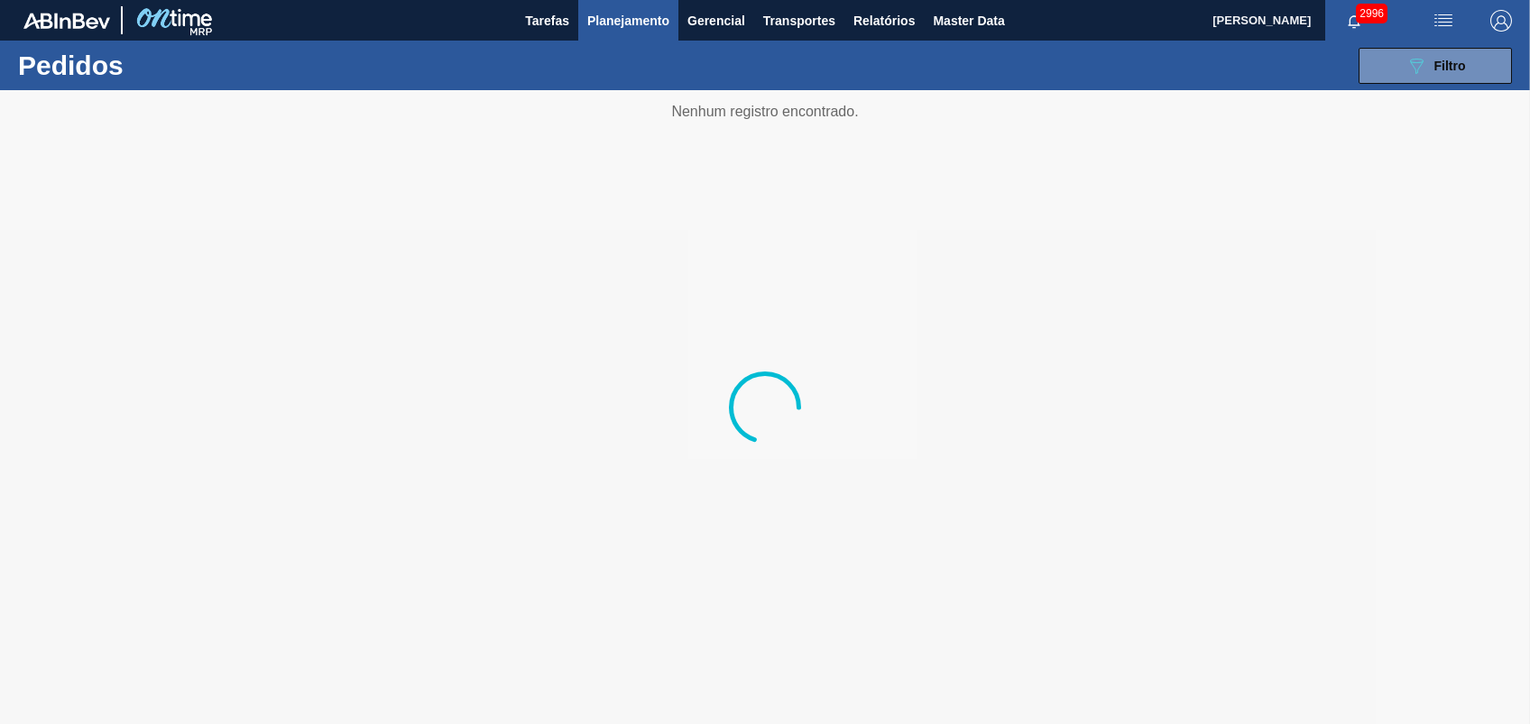  I want to click on span: Filtro, so click(1450, 66).